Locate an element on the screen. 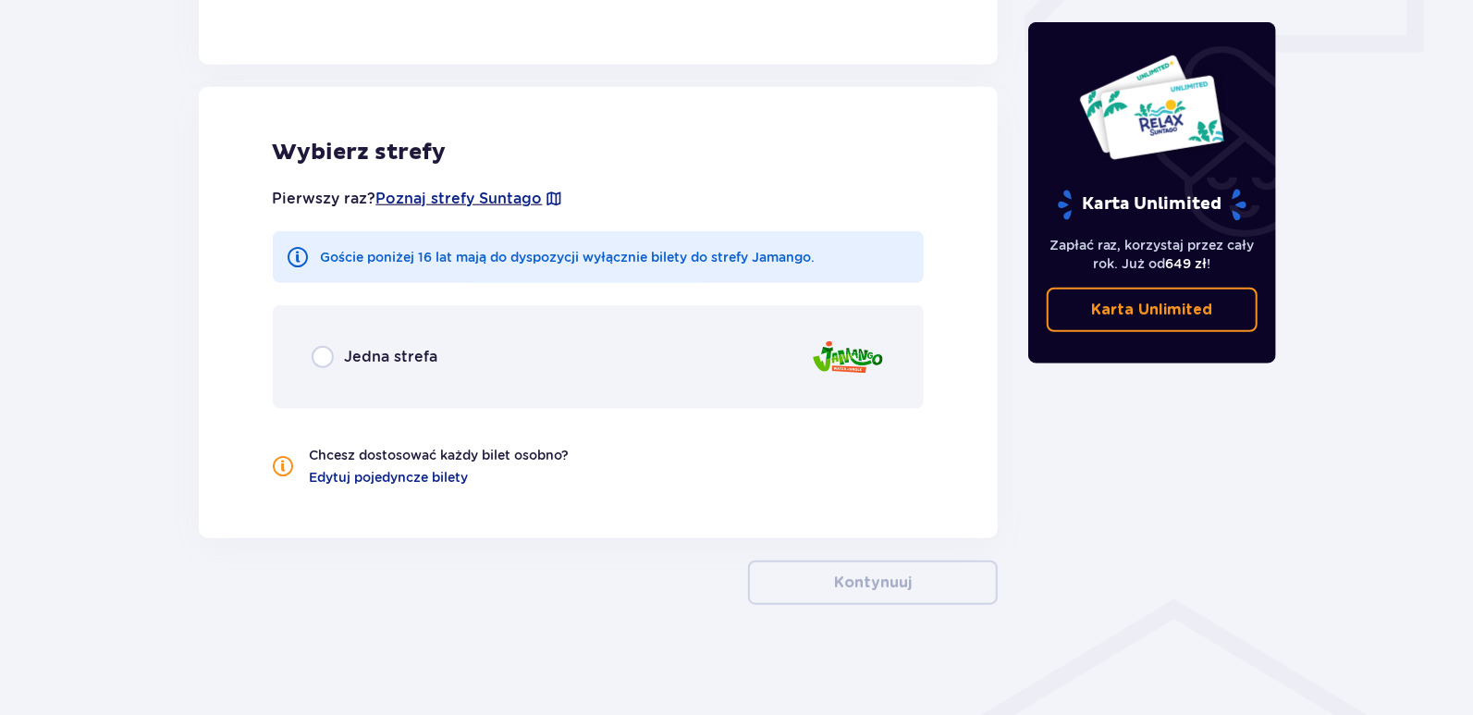  p: Kontynuuj is located at coordinates (873, 582).